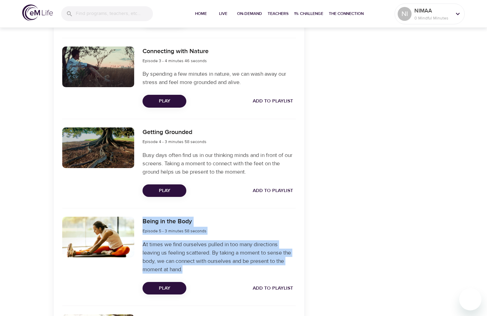 The image size is (487, 316). I want to click on span: The Connection, so click(346, 14).